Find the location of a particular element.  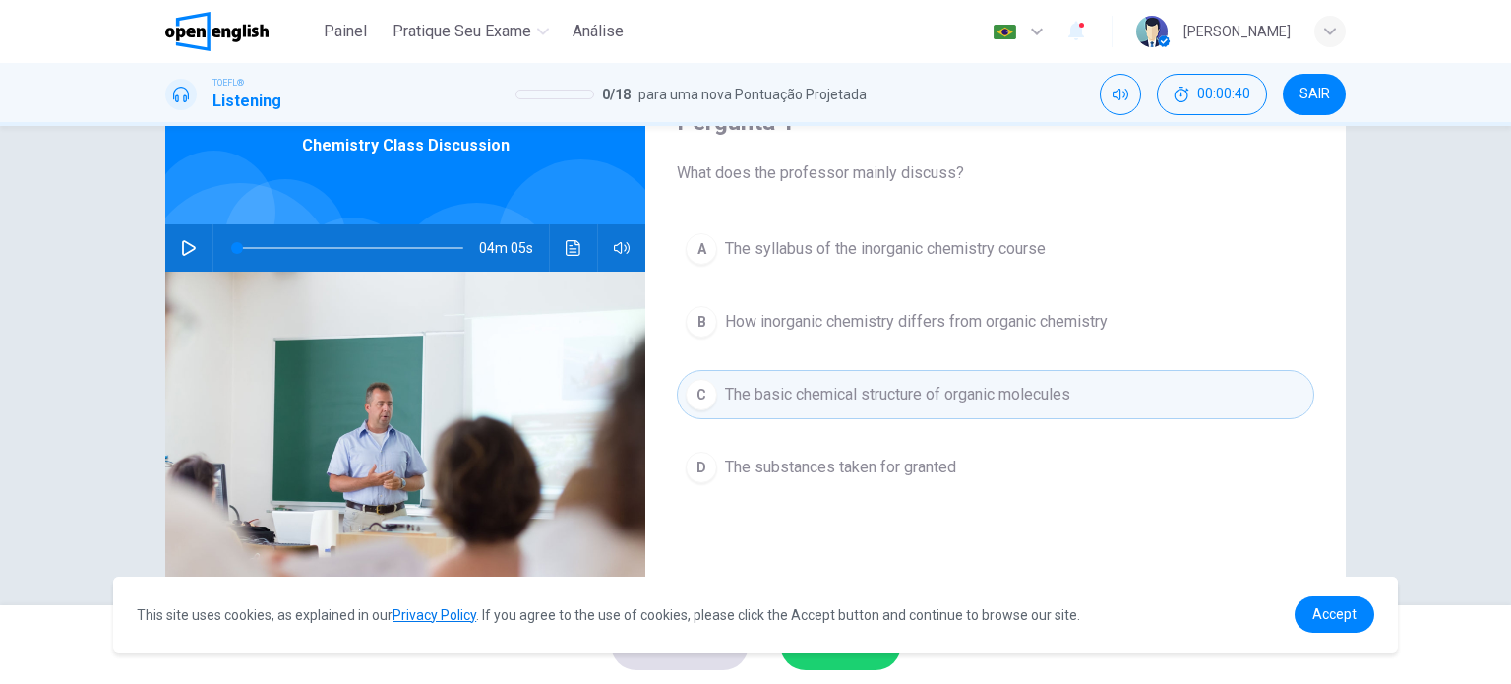

span: Painel is located at coordinates (345, 31).